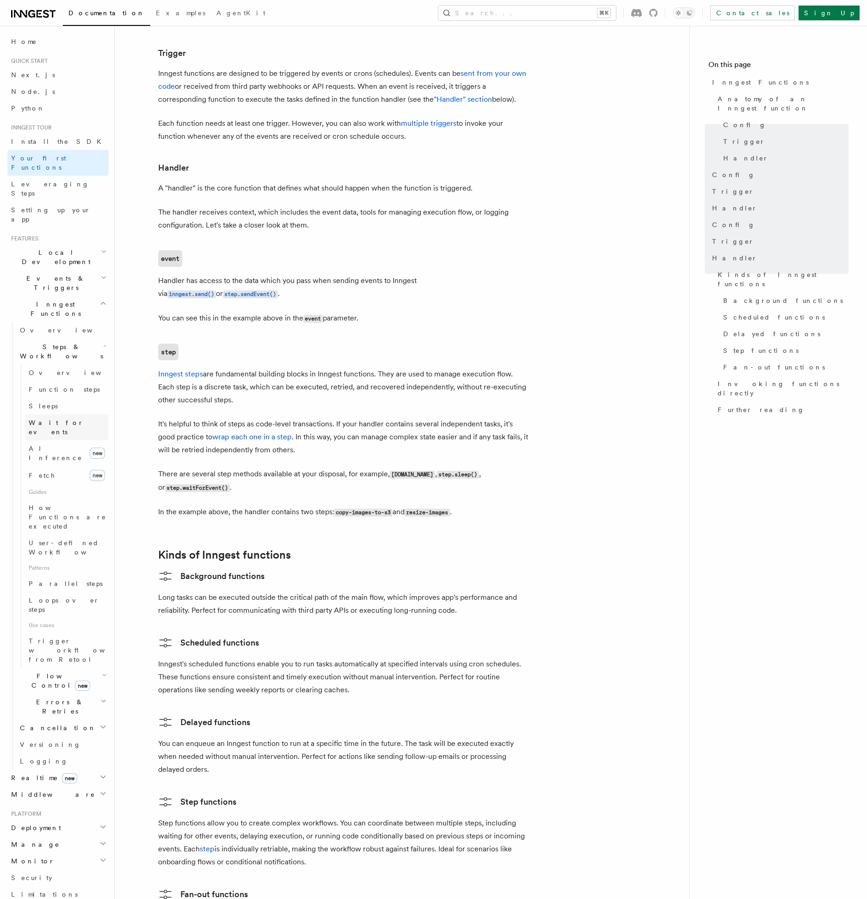 The height and width of the screenshot is (899, 867). Describe the element at coordinates (28, 108) in the screenshot. I see `span: Python` at that location.